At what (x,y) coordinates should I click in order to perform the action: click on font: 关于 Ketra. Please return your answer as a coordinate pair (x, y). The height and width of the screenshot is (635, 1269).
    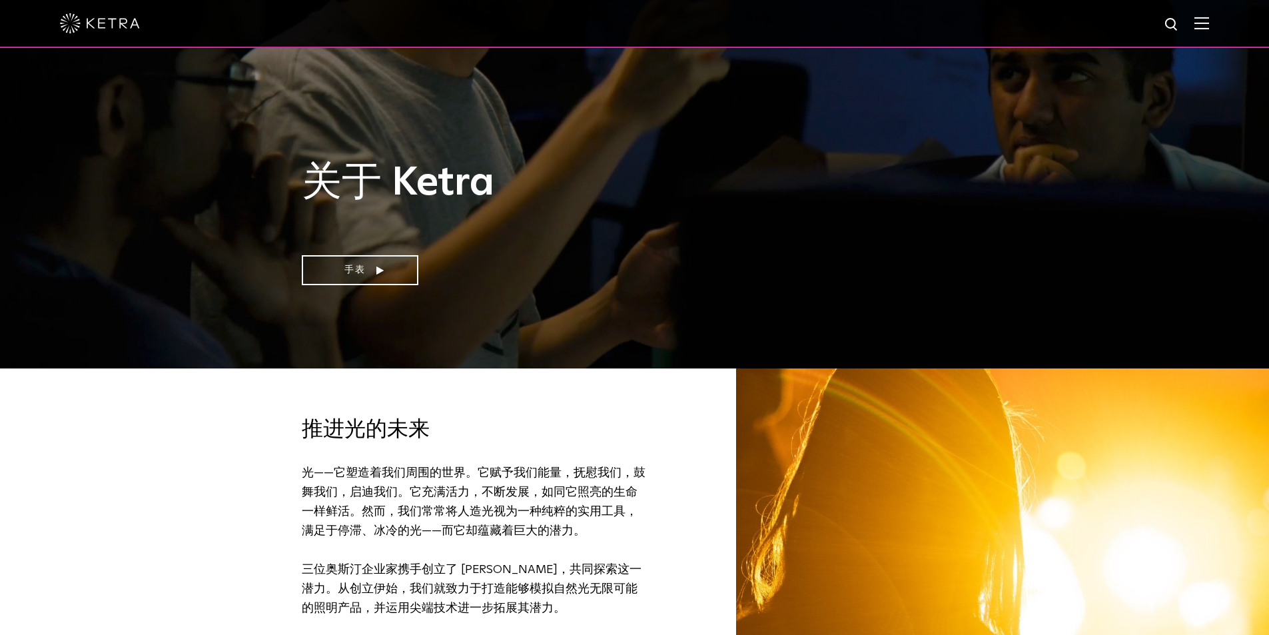
    Looking at the image, I should click on (398, 183).